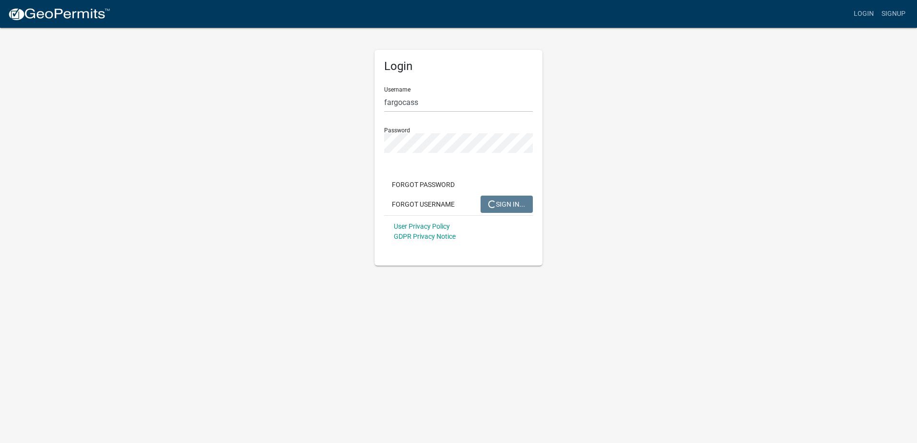 This screenshot has height=443, width=917. Describe the element at coordinates (423, 185) in the screenshot. I see `button: Forgot Password` at that location.